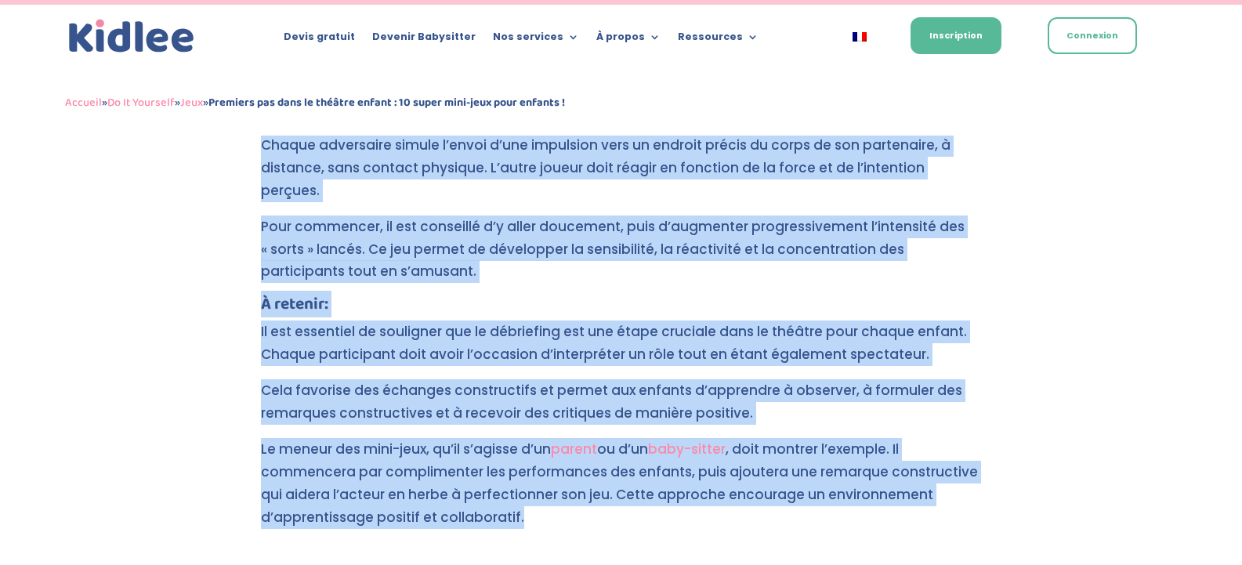 This screenshot has width=1242, height=565. What do you see at coordinates (718, 40) in the screenshot?
I see `a: Ressources` at bounding box center [718, 40].